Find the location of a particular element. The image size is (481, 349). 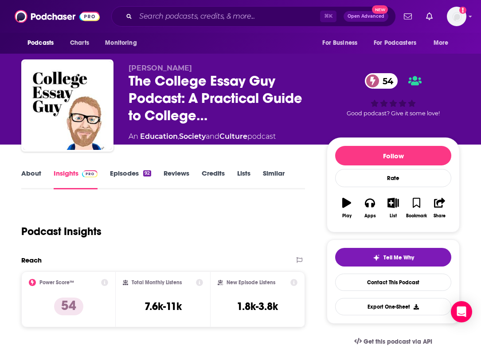

div: Bookmark is located at coordinates (416, 216).